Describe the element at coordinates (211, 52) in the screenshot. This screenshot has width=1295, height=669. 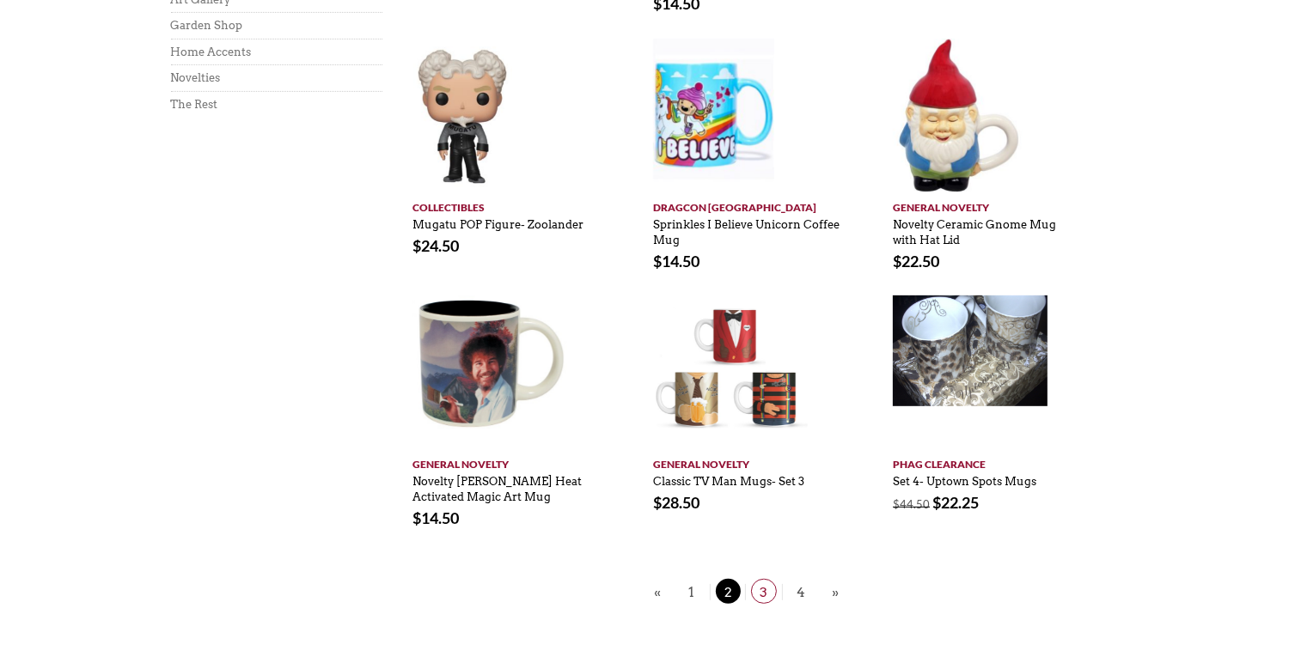
I see `a: Home Accents` at that location.